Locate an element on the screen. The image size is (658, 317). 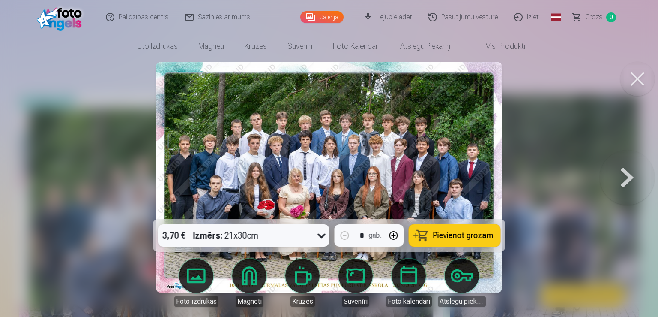
div: Magnēti is located at coordinates (249, 301).